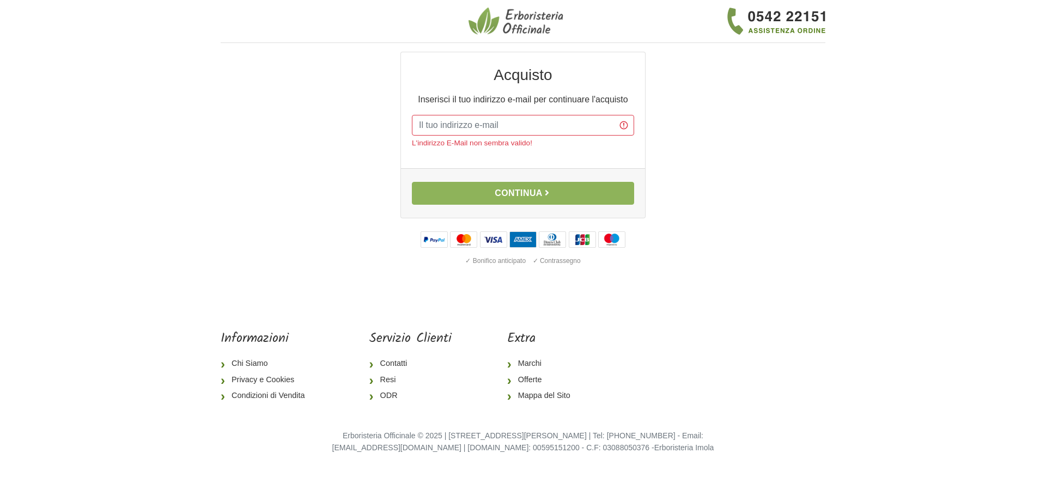  Describe the element at coordinates (410, 380) in the screenshot. I see `a: Resi` at that location.